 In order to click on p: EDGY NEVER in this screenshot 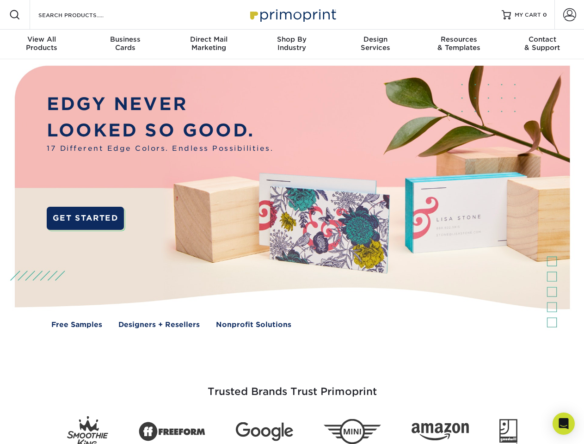, I will do `click(160, 104)`.